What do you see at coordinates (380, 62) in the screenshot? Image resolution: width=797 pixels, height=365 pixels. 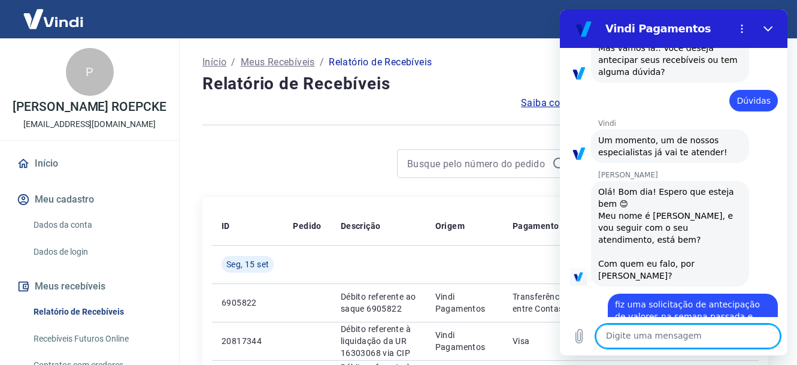 I see `p: Relatório de Recebíveis` at bounding box center [380, 62].